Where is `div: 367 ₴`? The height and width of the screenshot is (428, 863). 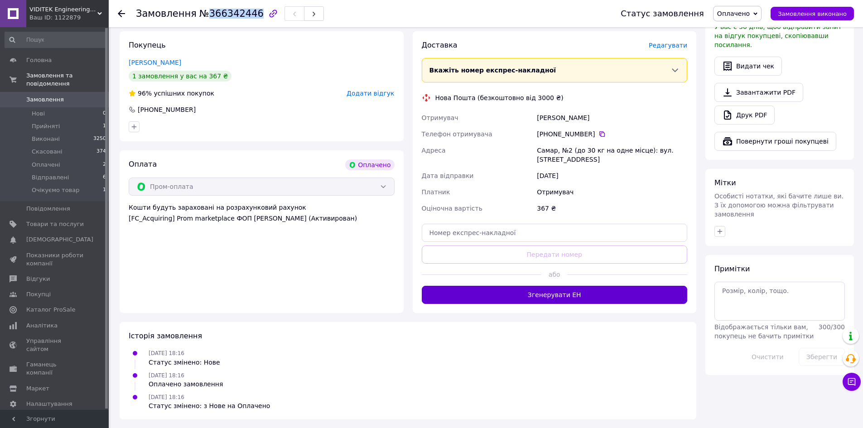
div: 367 ₴ is located at coordinates (612, 208).